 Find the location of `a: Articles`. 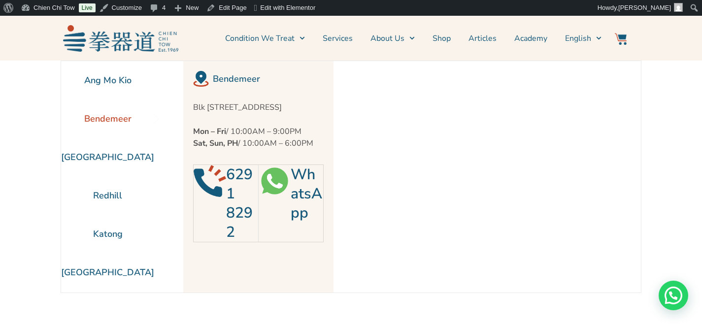

a: Articles is located at coordinates (482, 38).